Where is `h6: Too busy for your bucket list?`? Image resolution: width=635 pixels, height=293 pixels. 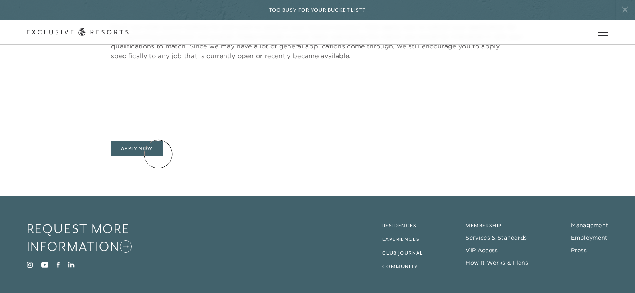 h6: Too busy for your bucket list? is located at coordinates (317, 10).